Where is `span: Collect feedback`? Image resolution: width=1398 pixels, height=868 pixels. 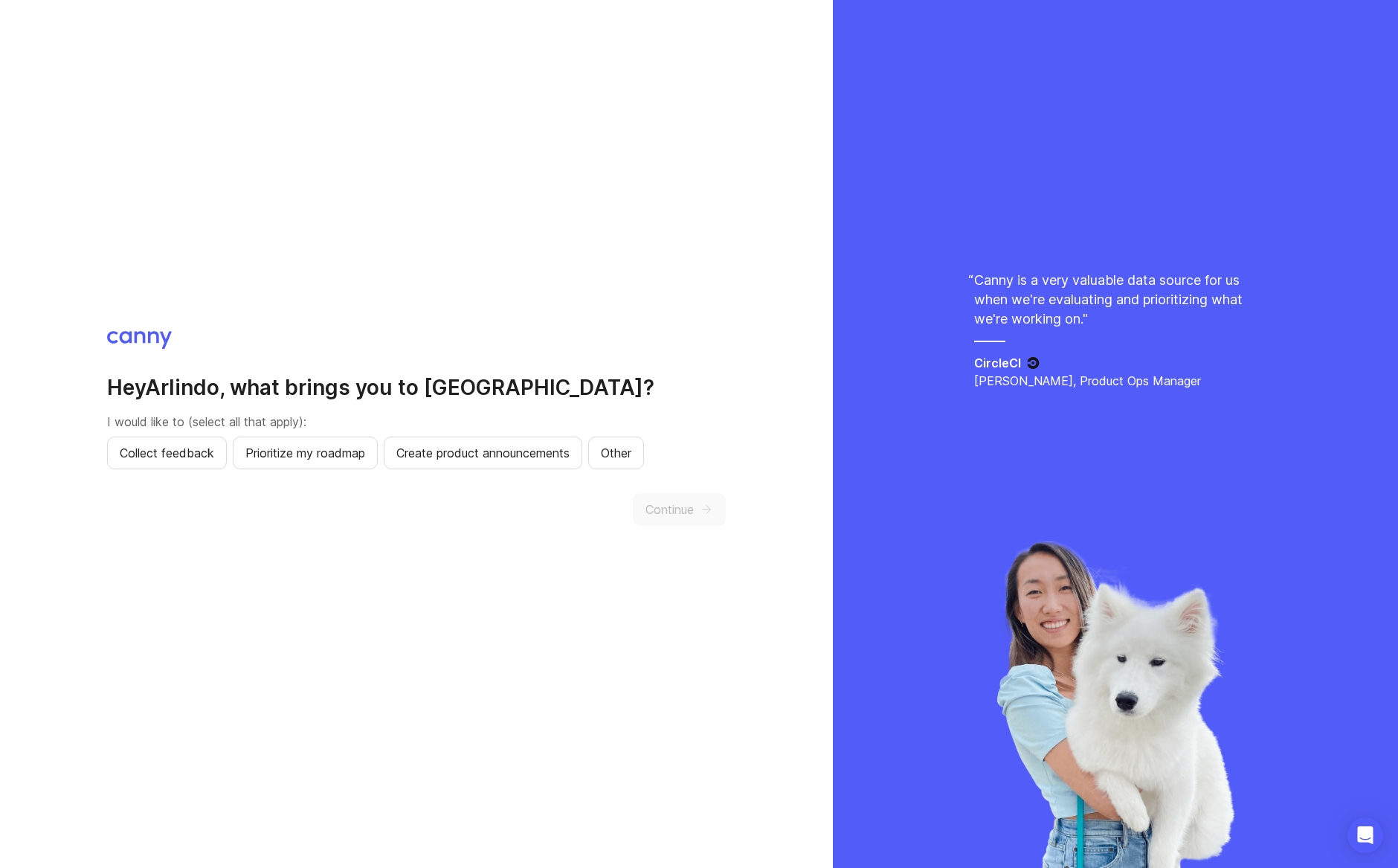
span: Collect feedback is located at coordinates (166, 453).